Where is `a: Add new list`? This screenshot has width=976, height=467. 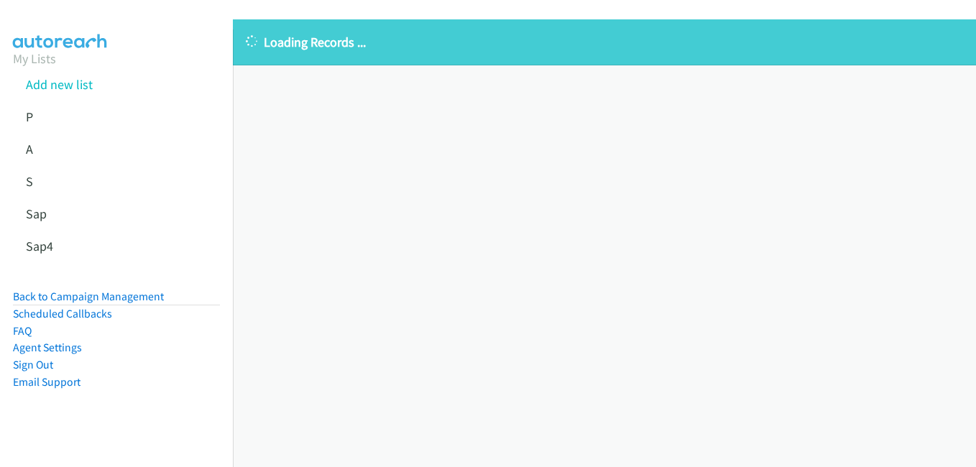 a: Add new list is located at coordinates (59, 84).